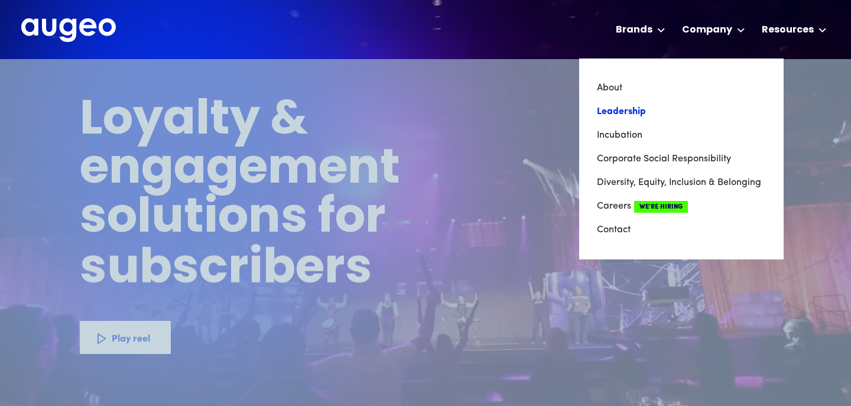  What do you see at coordinates (661, 207) in the screenshot?
I see `span: We're Hiring` at bounding box center [661, 207].